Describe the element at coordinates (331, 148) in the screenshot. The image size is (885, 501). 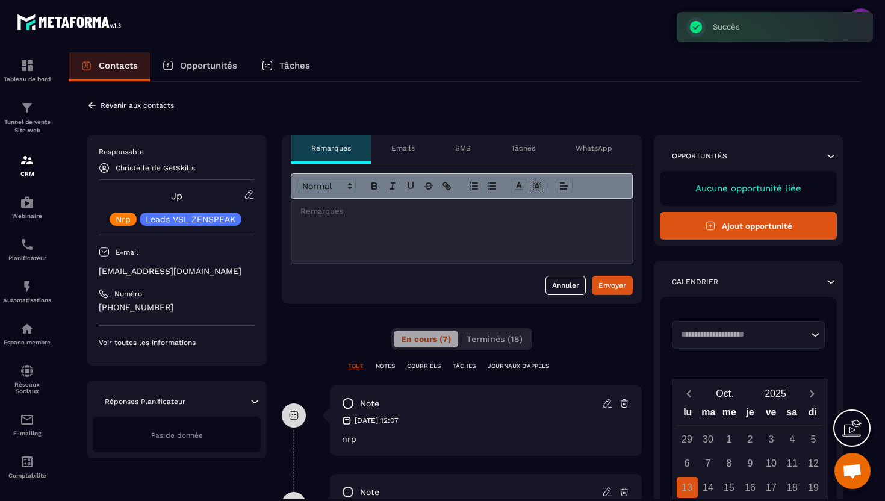
I see `p: Remarques` at that location.